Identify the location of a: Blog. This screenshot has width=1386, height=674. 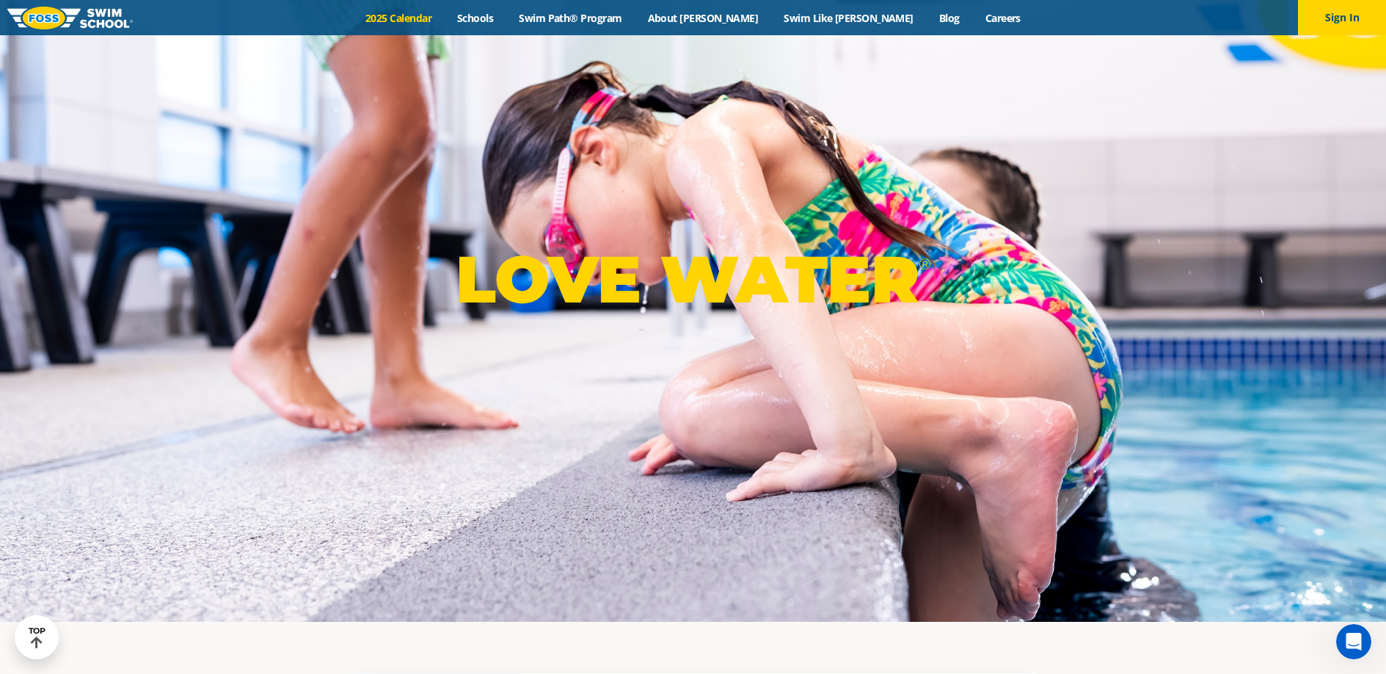
(949, 18).